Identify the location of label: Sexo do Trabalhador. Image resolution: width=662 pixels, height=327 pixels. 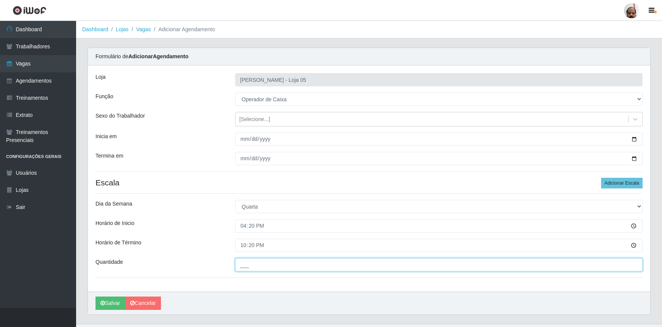
(120, 116).